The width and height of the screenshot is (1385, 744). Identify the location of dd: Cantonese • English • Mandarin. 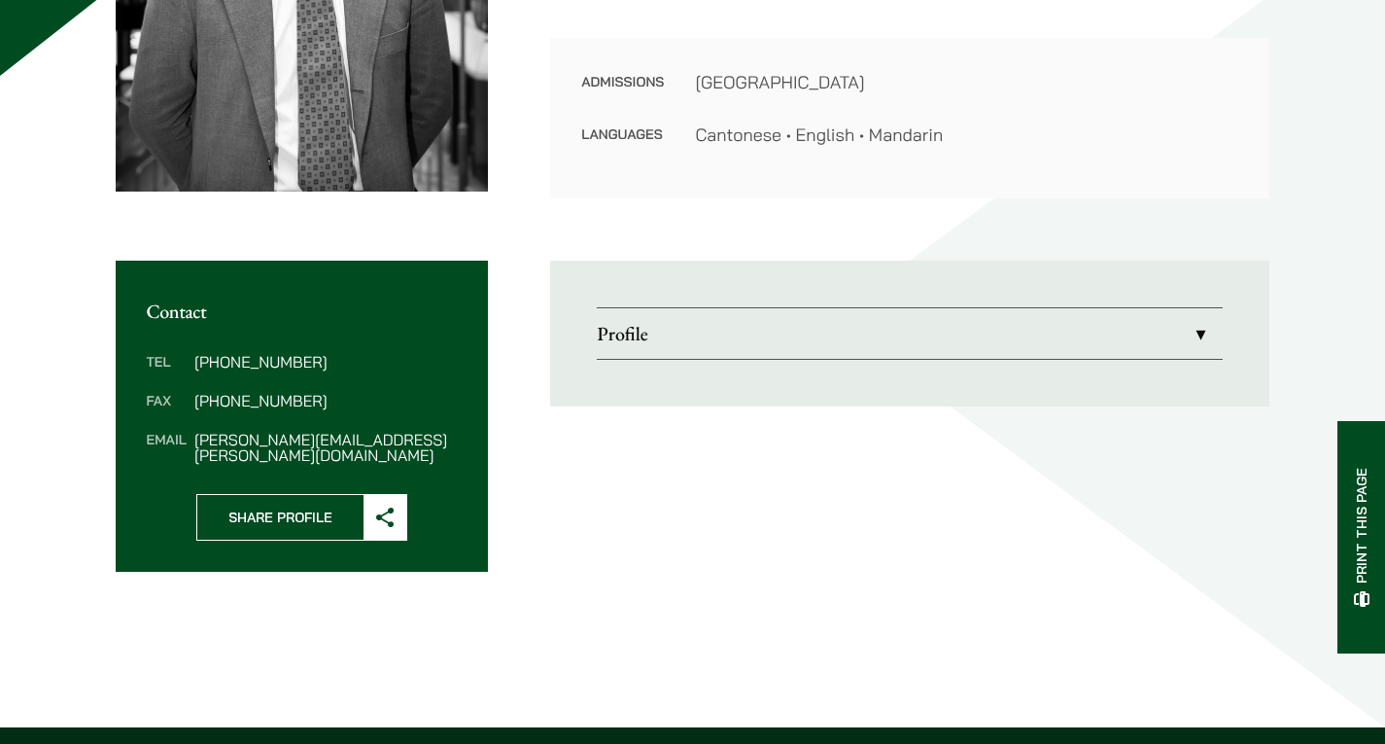
(966, 134).